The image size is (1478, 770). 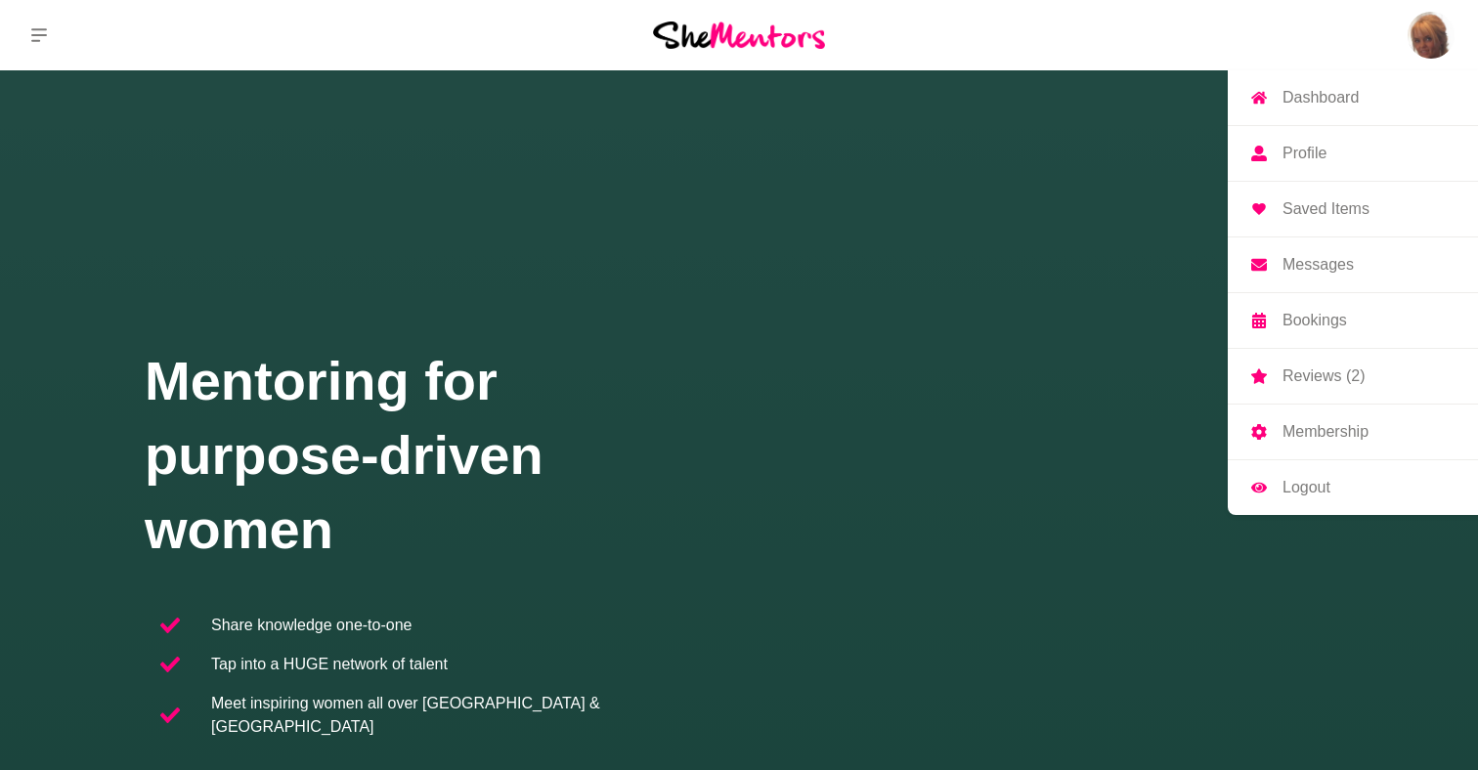 I want to click on a: Messages, so click(x=1352, y=265).